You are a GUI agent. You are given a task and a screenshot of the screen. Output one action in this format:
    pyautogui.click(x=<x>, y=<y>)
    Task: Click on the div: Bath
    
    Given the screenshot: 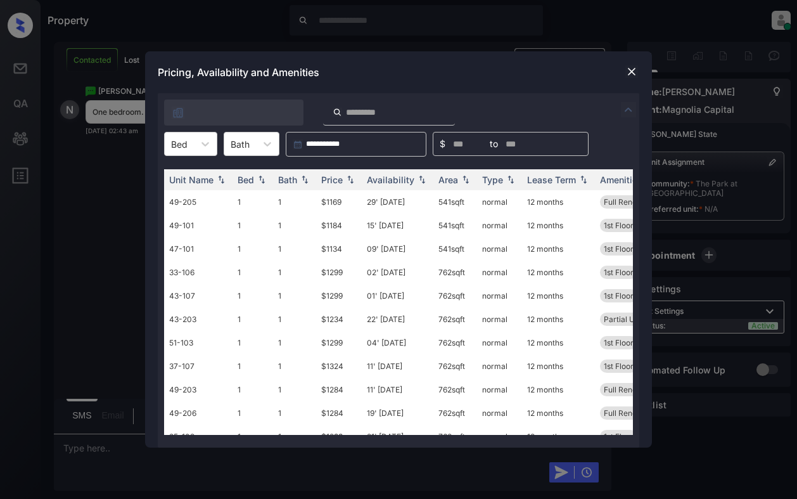 What is the action you would take?
    pyautogui.click(x=288, y=179)
    